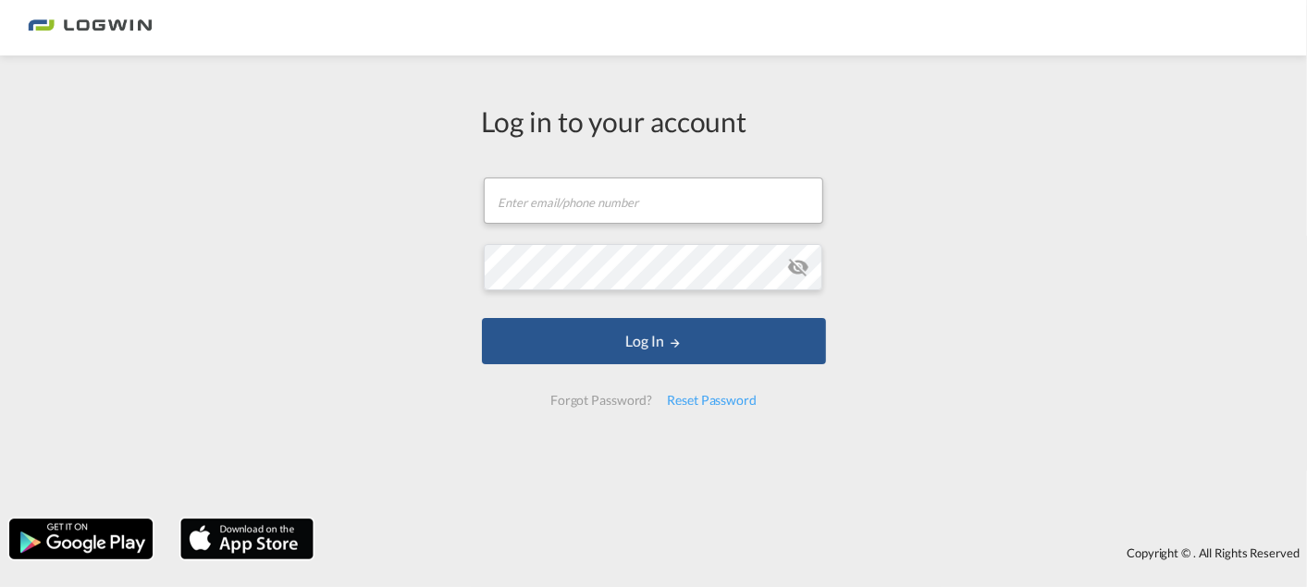 This screenshot has height=587, width=1307. I want to click on img: bc73a0e0d8c111efacd525e4c8ad7d32.png, so click(90, 28).